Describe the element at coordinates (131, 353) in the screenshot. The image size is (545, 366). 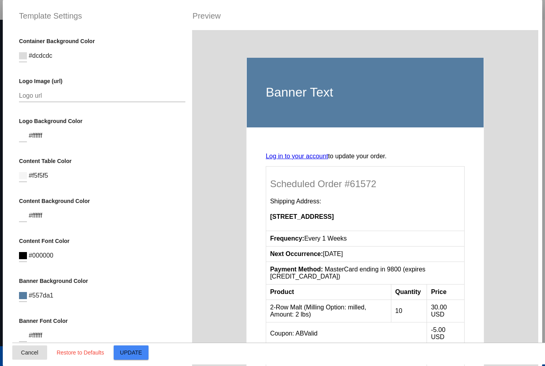
I see `button: Update` at that location.